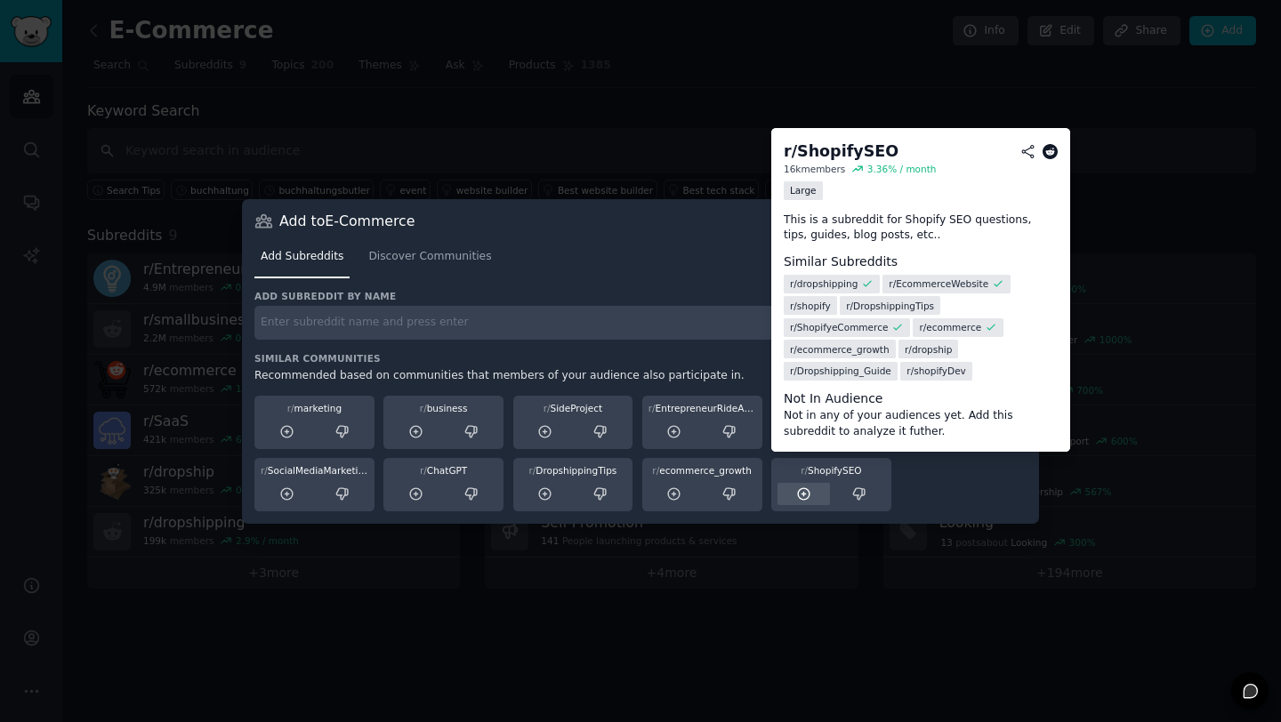  Describe the element at coordinates (920, 261) in the screenshot. I see `dt: Similar Subreddits` at that location.